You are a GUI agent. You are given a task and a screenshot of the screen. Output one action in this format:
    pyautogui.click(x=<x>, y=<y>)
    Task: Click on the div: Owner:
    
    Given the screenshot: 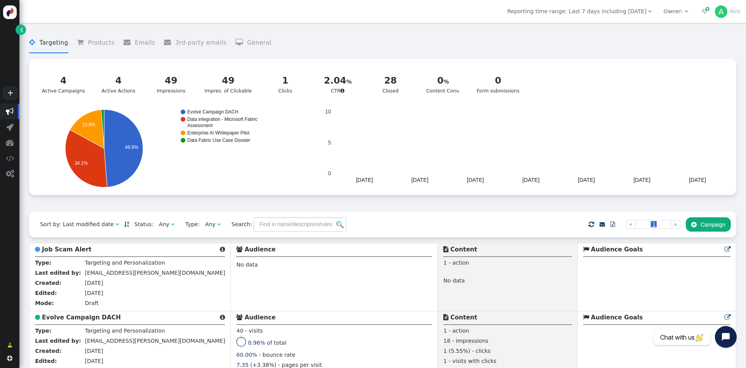 What is the action you would take?
    pyautogui.click(x=673, y=11)
    